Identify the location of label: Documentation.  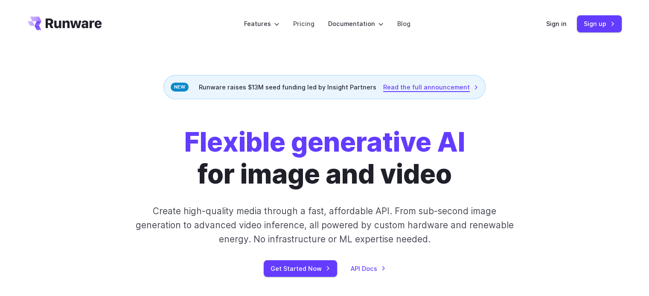
(356, 23).